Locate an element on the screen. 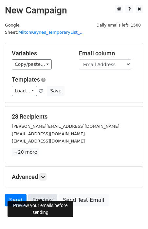 The image size is (148, 229). div: Chat Widget is located at coordinates (132, 214).